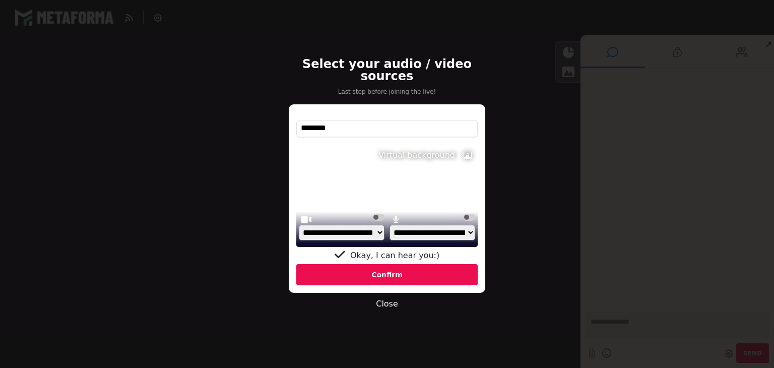  Describe the element at coordinates (417, 155) in the screenshot. I see `div: Virtual background` at that location.